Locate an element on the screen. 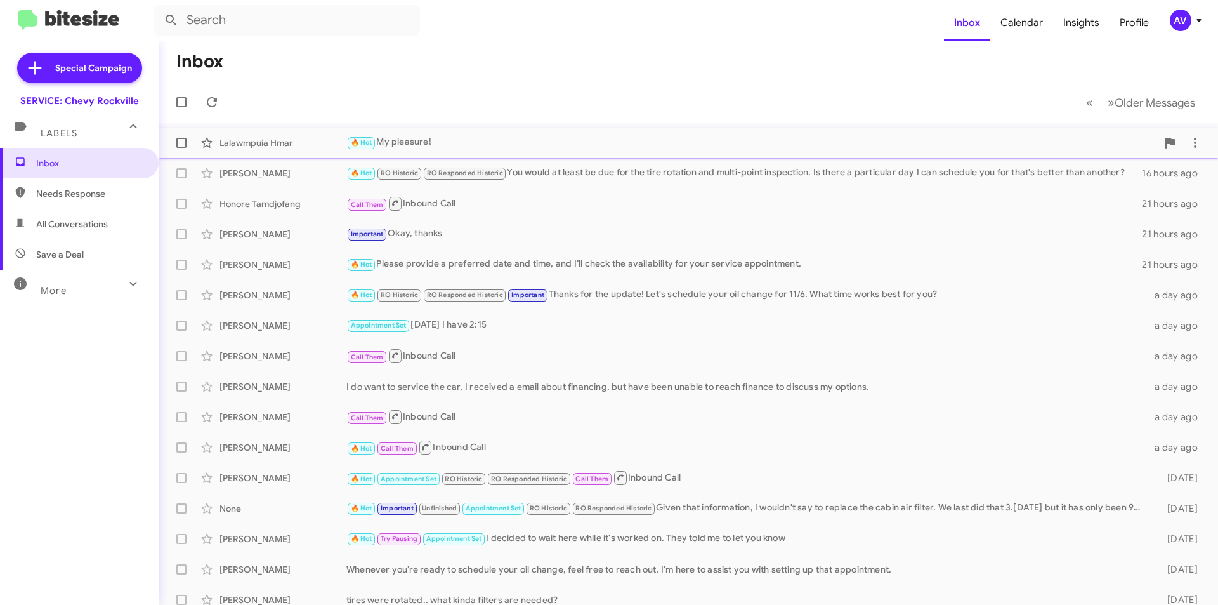 Image resolution: width=1218 pixels, height=605 pixels. div: Please provide a preferred date and time, and I’ll check the availability for your service appoin... is located at coordinates (744, 264).